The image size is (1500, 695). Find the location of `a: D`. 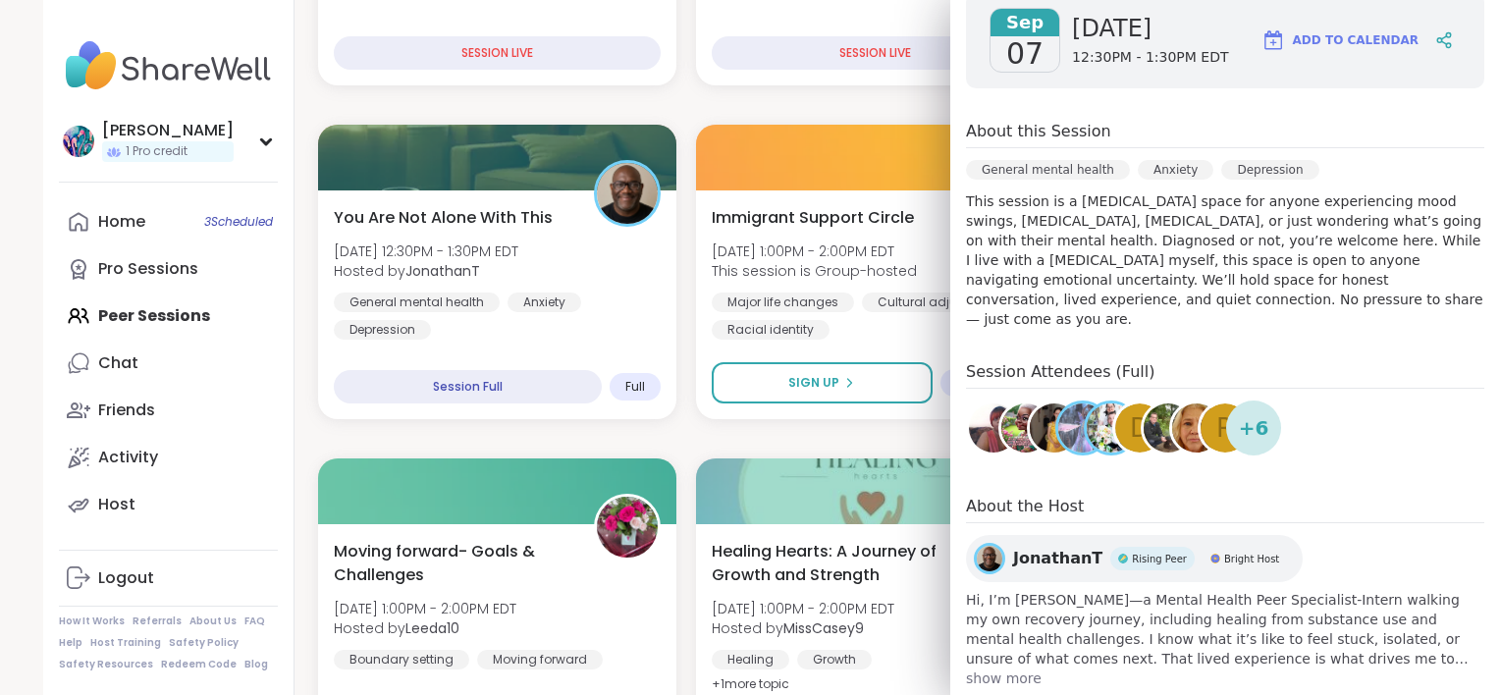

a: D is located at coordinates (1140, 428).